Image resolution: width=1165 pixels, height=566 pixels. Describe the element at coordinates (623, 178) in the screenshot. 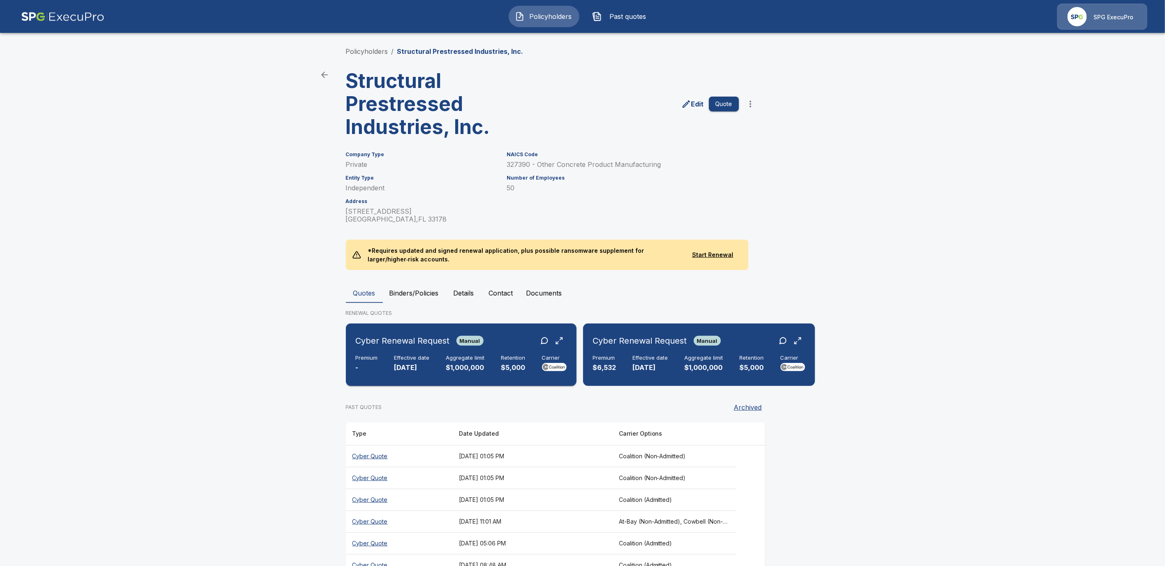

I see `h6: Number of Employees` at that location.